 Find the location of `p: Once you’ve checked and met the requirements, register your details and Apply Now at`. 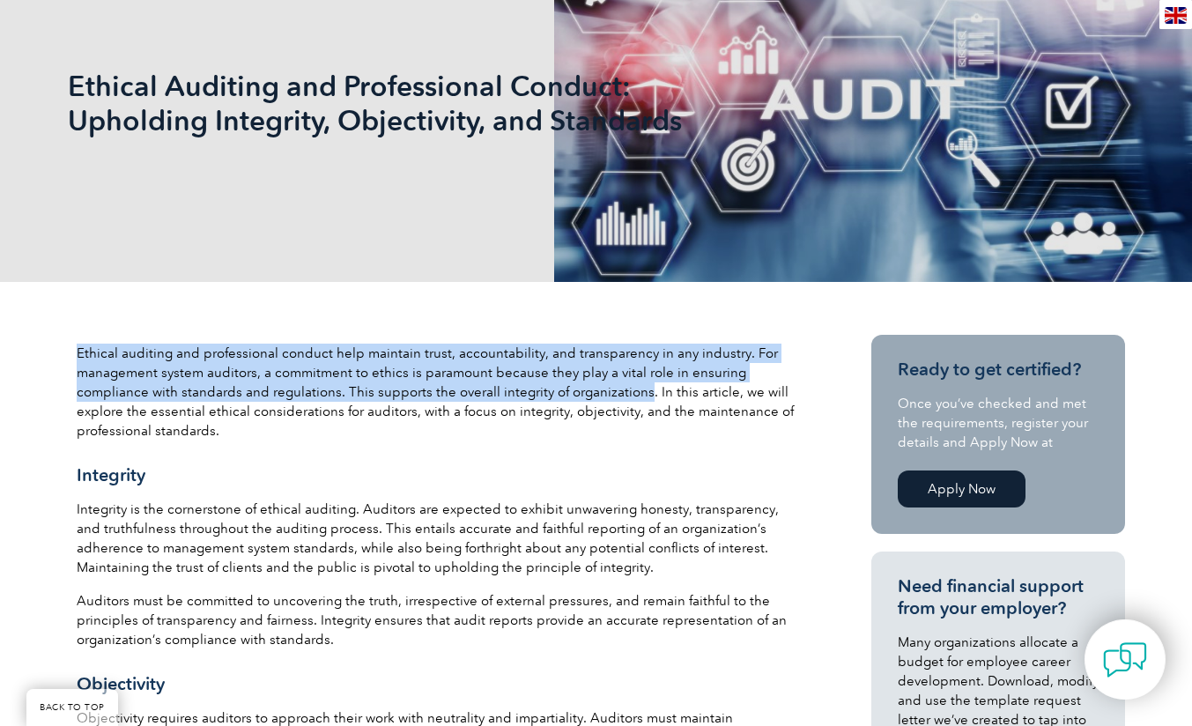

p: Once you’ve checked and met the requirements, register your details and Apply Now at is located at coordinates (998, 423).